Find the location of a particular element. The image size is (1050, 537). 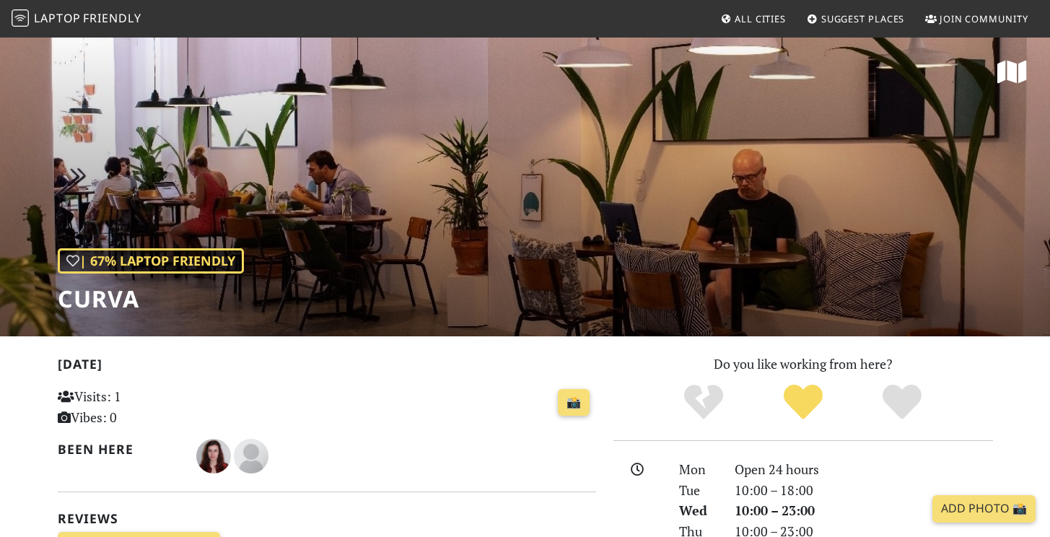

div: Wed is located at coordinates (698, 510).